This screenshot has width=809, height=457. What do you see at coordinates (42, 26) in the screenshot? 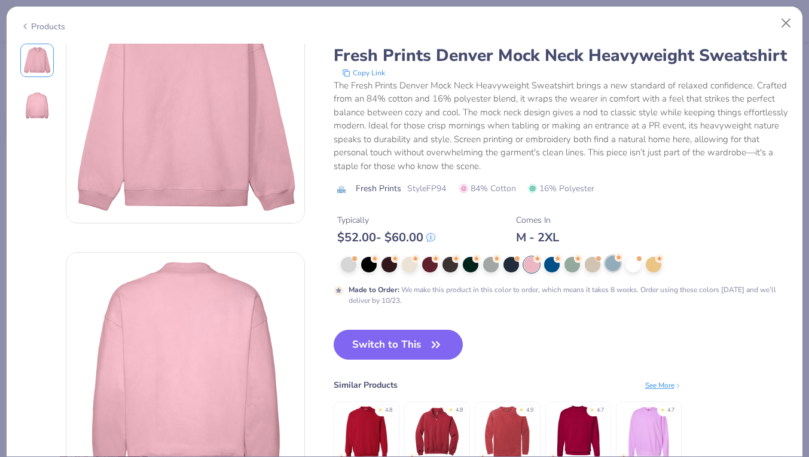
I see `div: Products` at bounding box center [42, 26].